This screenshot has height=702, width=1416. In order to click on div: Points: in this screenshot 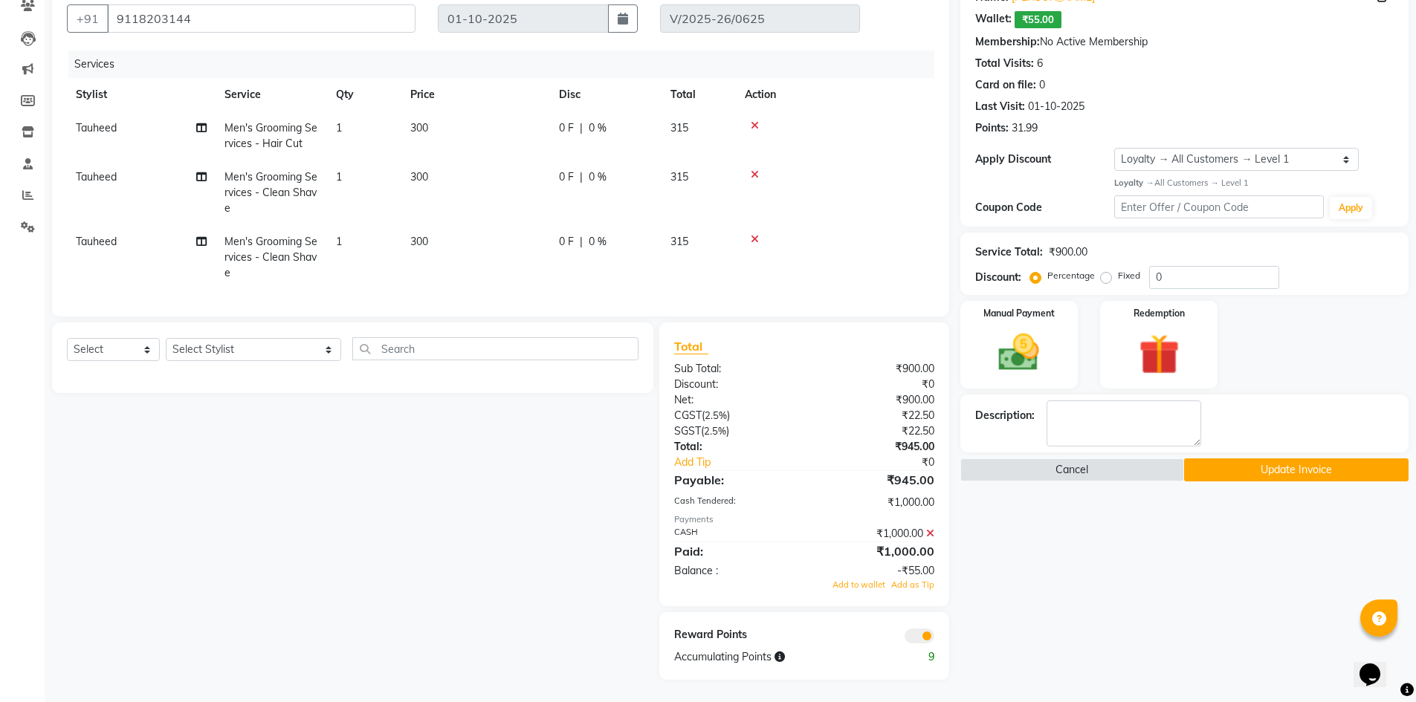, I will do `click(991, 128)`.